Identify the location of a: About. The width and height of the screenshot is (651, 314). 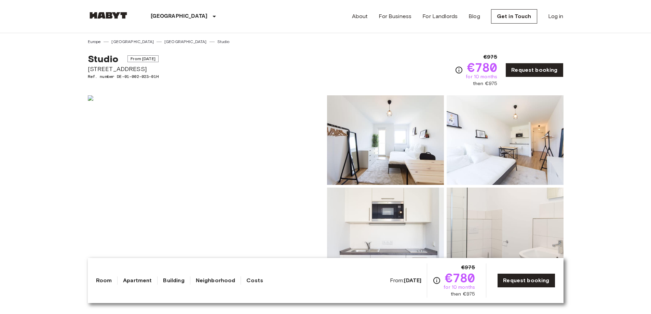
(360, 16).